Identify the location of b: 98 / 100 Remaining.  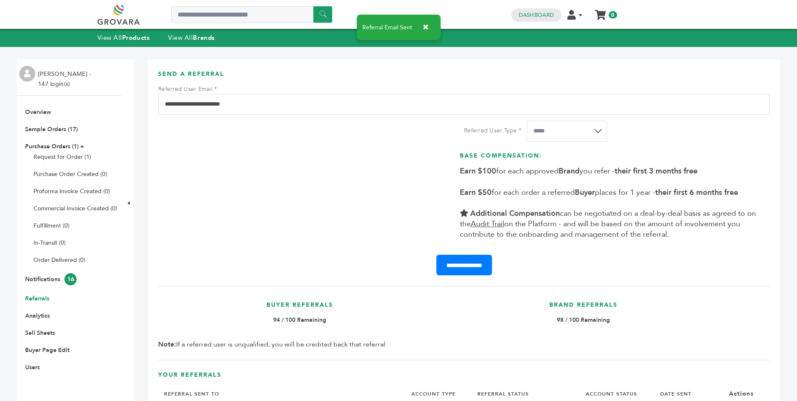
(583, 319).